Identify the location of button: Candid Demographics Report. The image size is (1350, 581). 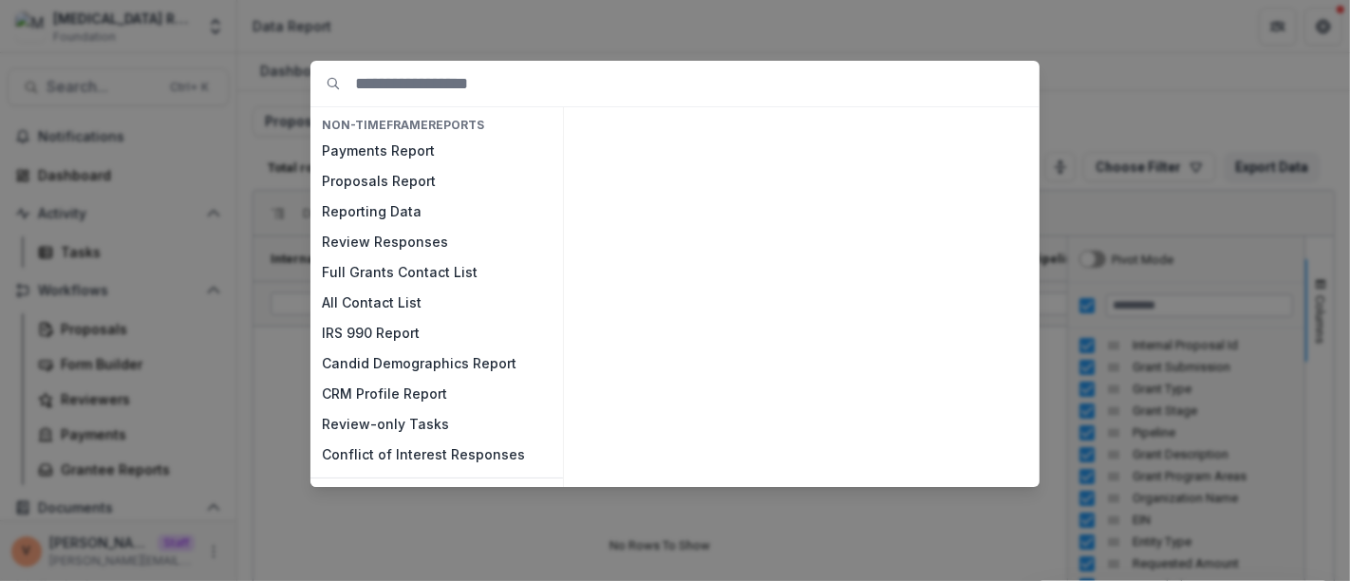
(437, 364).